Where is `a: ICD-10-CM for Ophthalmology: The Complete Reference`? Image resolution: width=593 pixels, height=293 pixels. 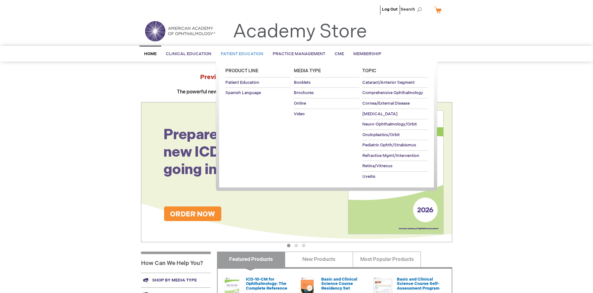
a: ICD-10-CM for Ophthalmology: The Complete Reference is located at coordinates (267, 284).